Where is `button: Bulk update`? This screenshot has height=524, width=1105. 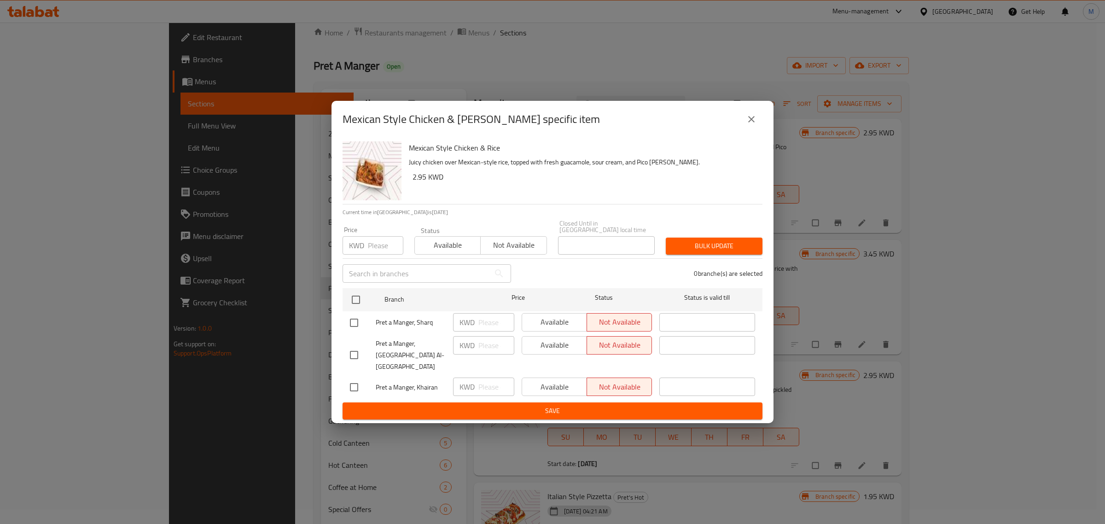 button: Bulk update is located at coordinates (714, 246).